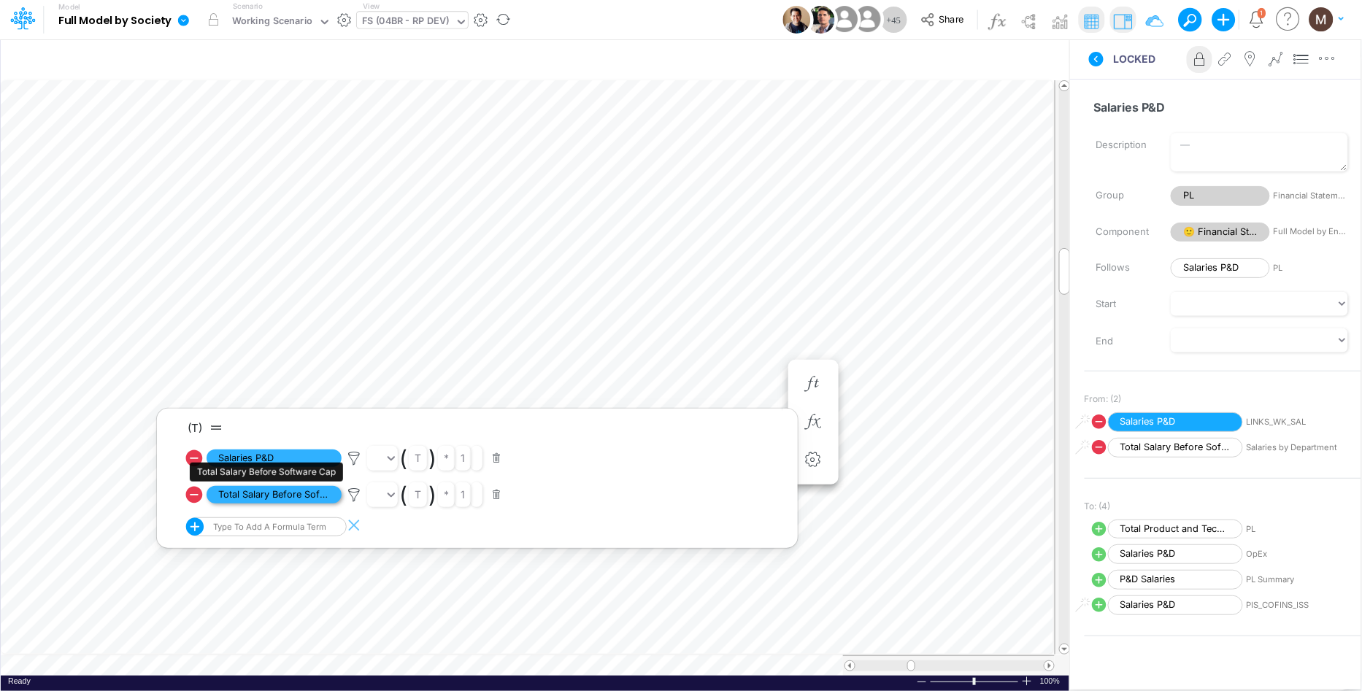 This screenshot has height=691, width=1362. I want to click on button: Share, so click(943, 20).